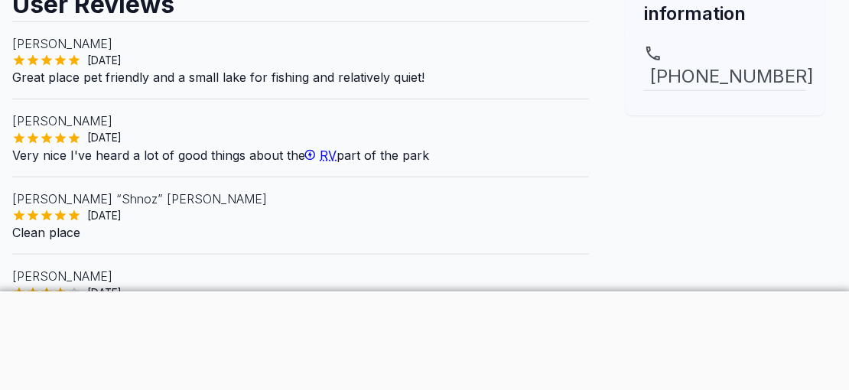  What do you see at coordinates (301, 77) in the screenshot?
I see `p: Great place pet friendly and a small lake for fishing and relatively quiet!` at bounding box center [301, 77].